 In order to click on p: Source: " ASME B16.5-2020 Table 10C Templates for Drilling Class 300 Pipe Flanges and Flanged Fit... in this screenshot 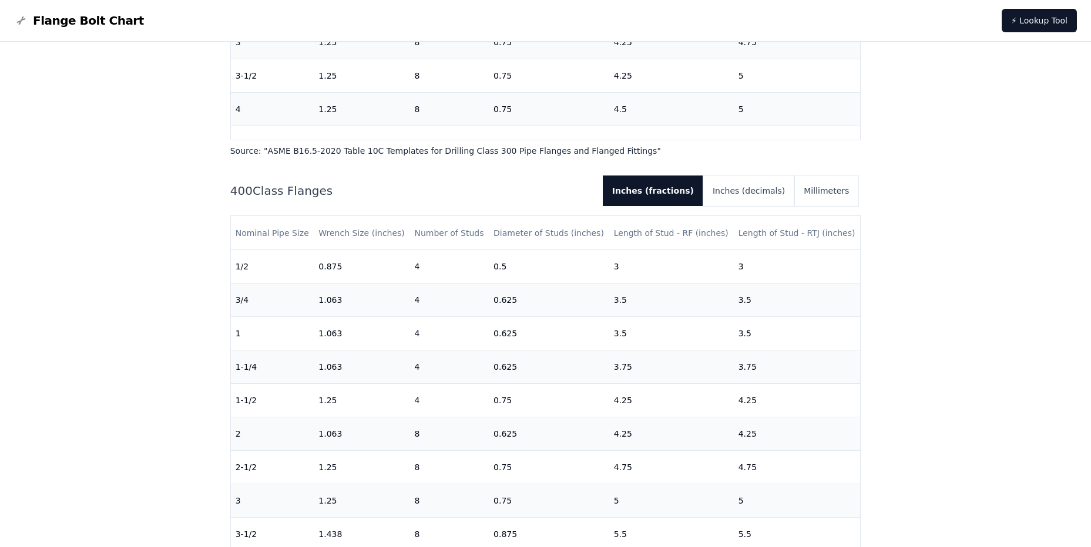, I will do `click(546, 151)`.